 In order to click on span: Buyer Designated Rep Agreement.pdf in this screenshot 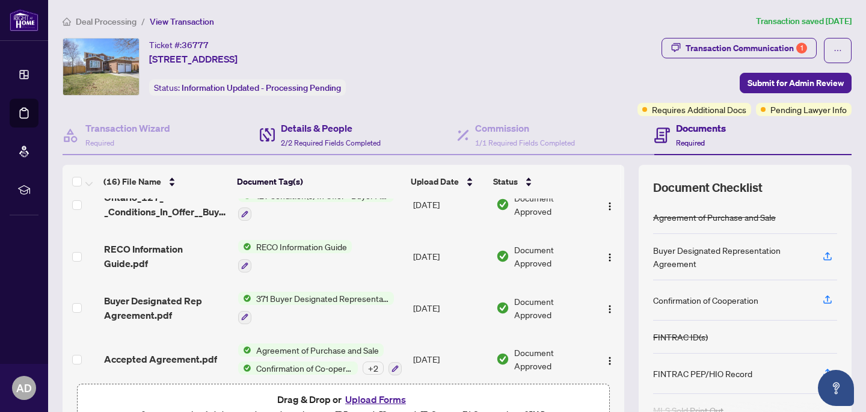, I will do `click(166, 308)`.